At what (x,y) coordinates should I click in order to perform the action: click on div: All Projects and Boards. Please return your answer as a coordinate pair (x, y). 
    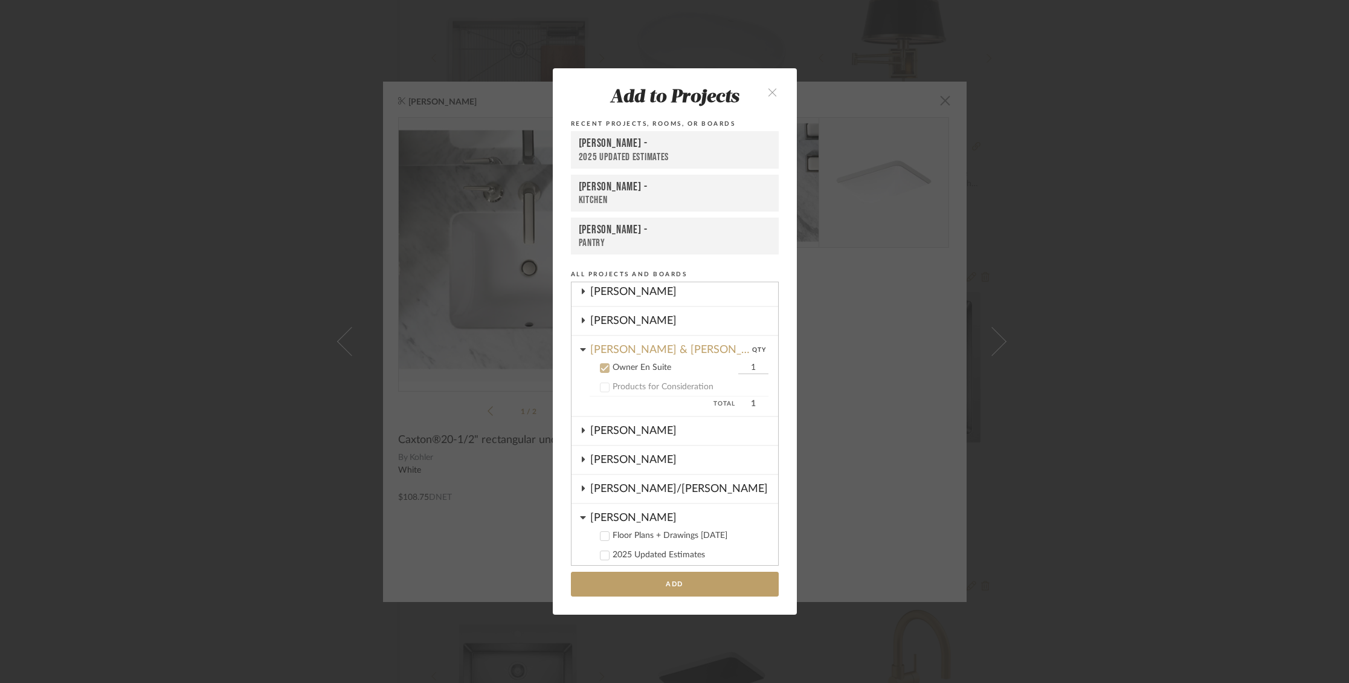
    Looking at the image, I should click on (675, 274).